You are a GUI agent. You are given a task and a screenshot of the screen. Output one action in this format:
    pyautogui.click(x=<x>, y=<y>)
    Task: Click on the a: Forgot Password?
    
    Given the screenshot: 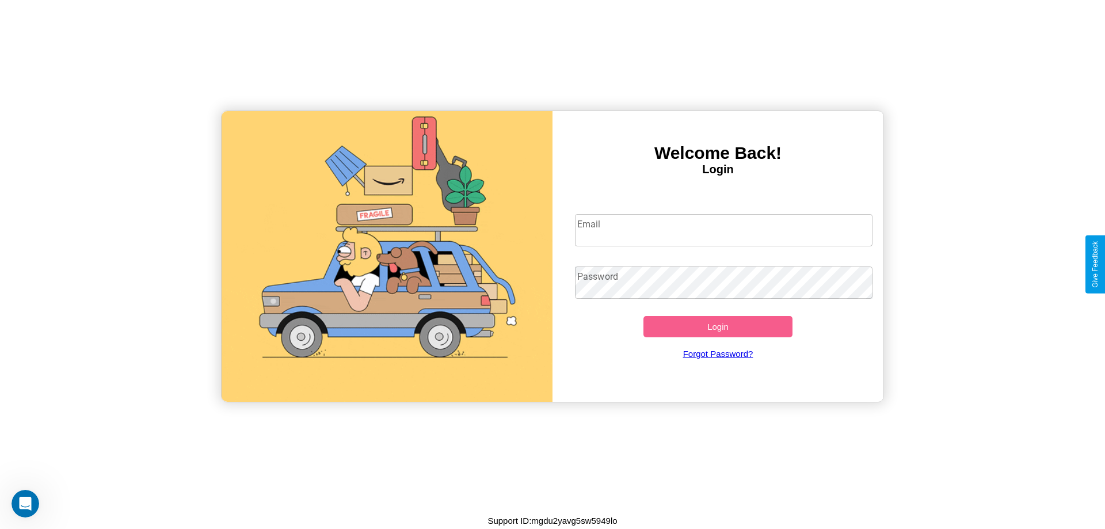 What is the action you would take?
    pyautogui.click(x=718, y=353)
    